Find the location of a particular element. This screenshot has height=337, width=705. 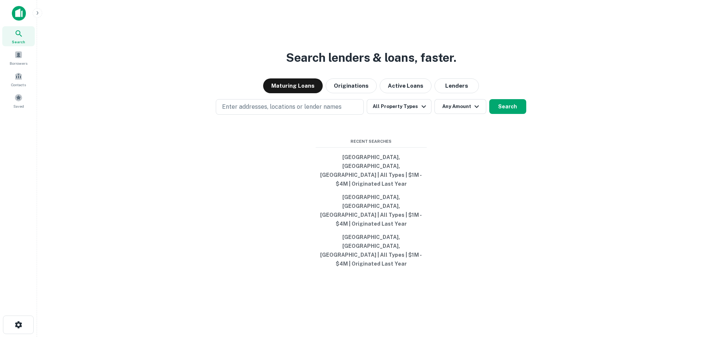

a: Borrowers is located at coordinates (19, 58).